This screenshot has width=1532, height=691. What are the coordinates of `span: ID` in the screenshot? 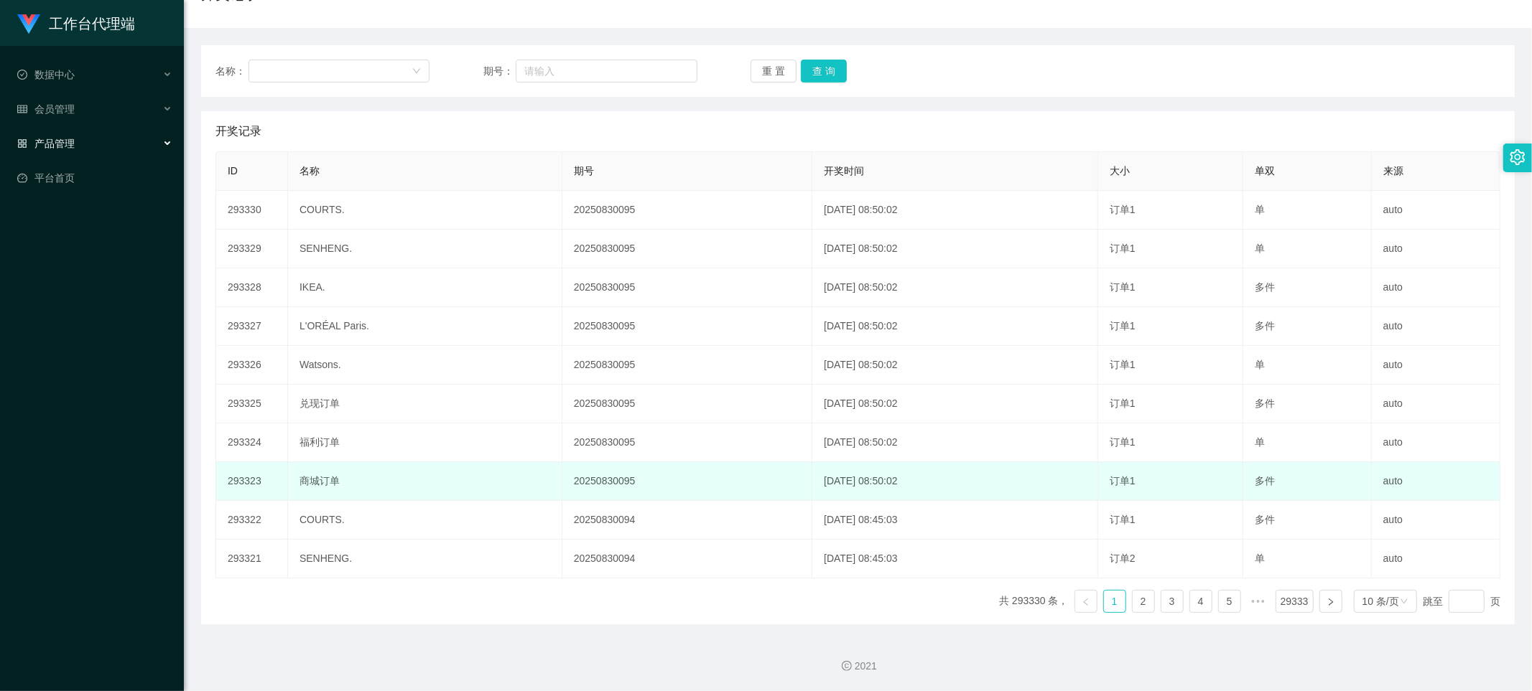 It's located at (233, 171).